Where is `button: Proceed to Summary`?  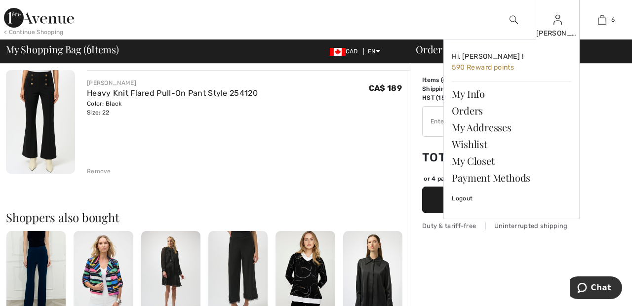 button: Proceed to Summary is located at coordinates (496, 200).